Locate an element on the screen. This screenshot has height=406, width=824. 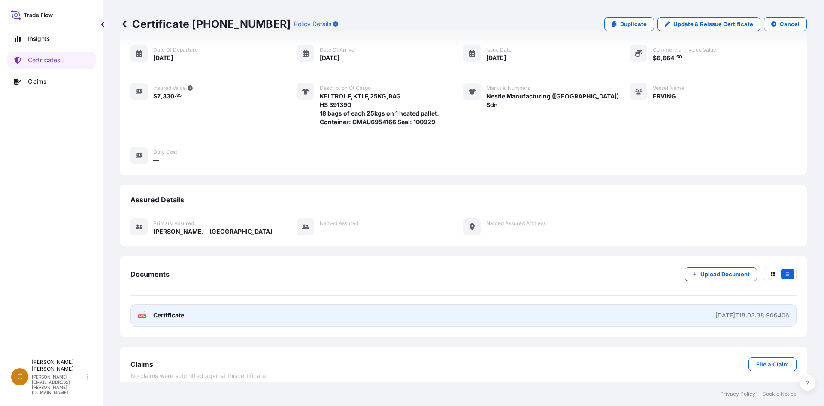
a: Cookie Notice is located at coordinates (780, 394).